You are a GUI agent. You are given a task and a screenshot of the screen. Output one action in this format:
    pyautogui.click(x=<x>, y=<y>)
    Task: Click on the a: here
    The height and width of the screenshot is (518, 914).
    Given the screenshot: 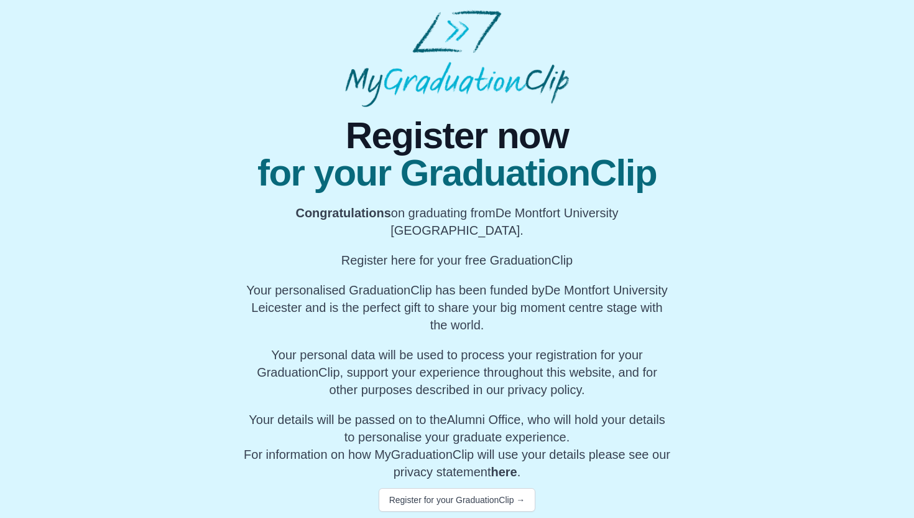 What is the action you would take?
    pyautogui.click(x=504, y=472)
    